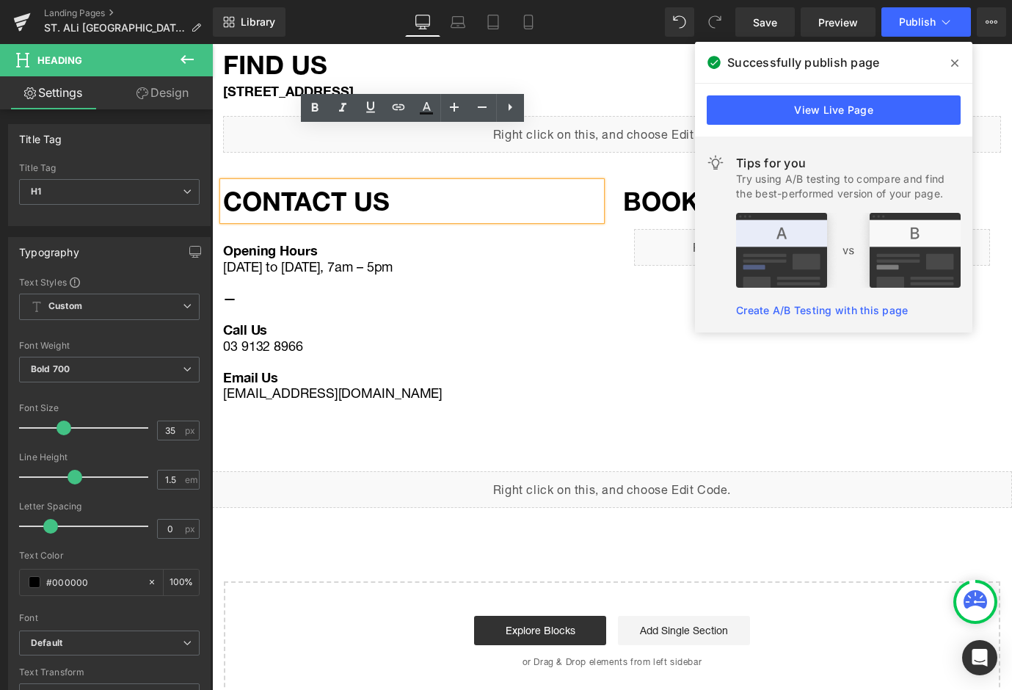 The image size is (1012, 690). Describe the element at coordinates (848, 186) in the screenshot. I see `div: Try using A/B testing to compare and find the best-performed version of your page.` at that location.